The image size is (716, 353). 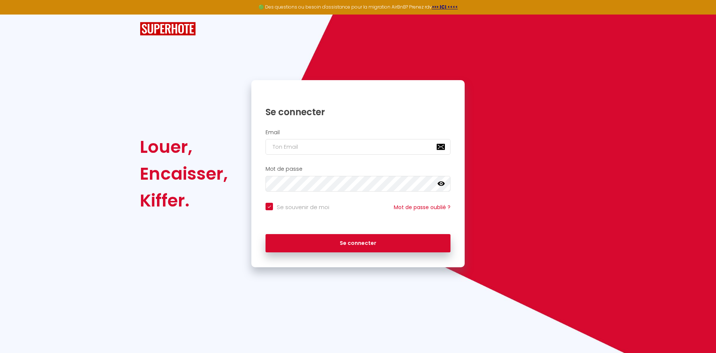 What do you see at coordinates (358, 112) in the screenshot?
I see `h1: Se connecter` at bounding box center [358, 112].